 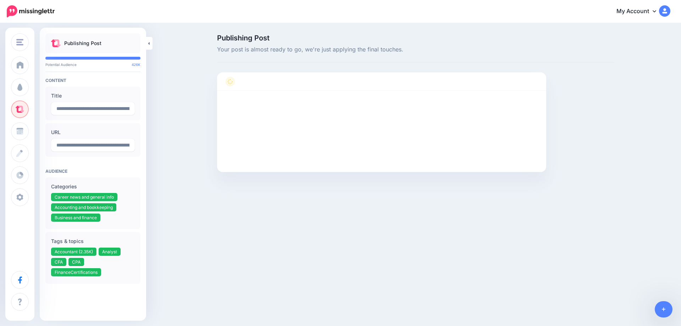 I want to click on span: Publishing Post, so click(x=416, y=38).